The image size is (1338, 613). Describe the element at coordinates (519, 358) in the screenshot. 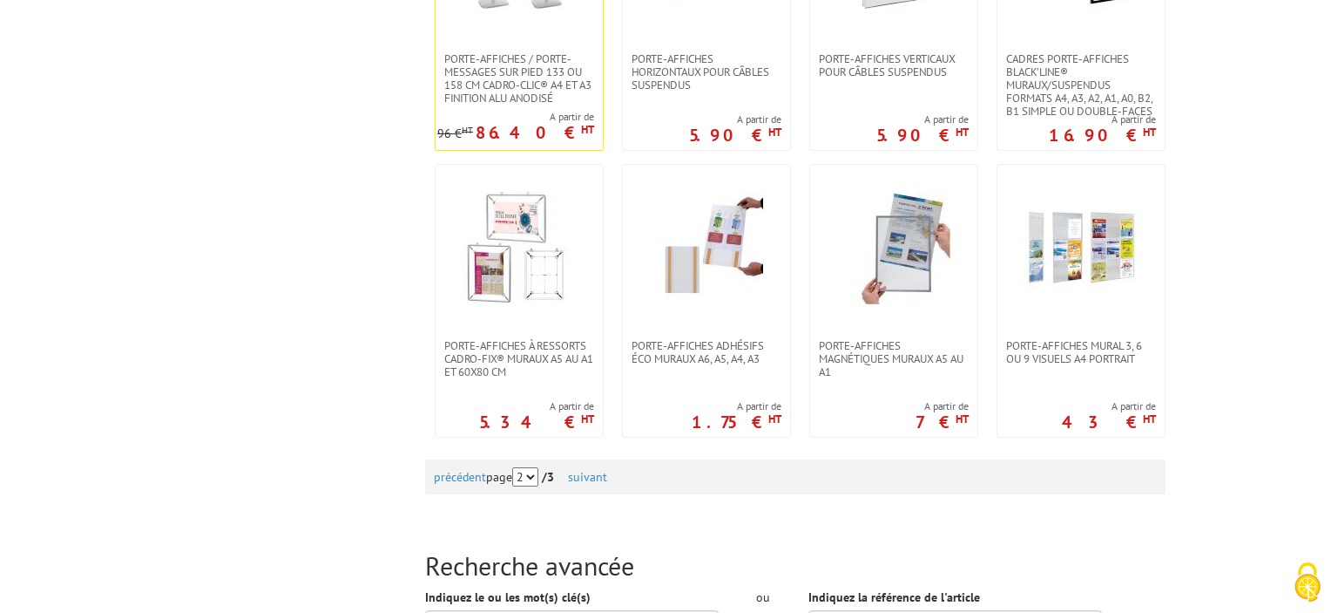

I see `span: Porte-affiches à ressorts Cadro-Fix® muraux A5 au A1 et 60x80 cm` at that location.